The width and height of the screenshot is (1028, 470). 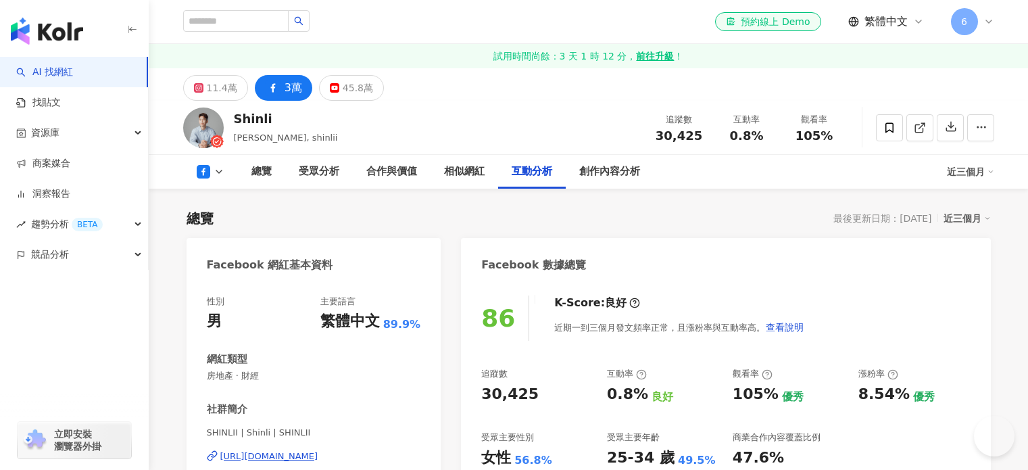 What do you see at coordinates (45, 72) in the screenshot?
I see `a: searchAI 找網紅` at bounding box center [45, 72].